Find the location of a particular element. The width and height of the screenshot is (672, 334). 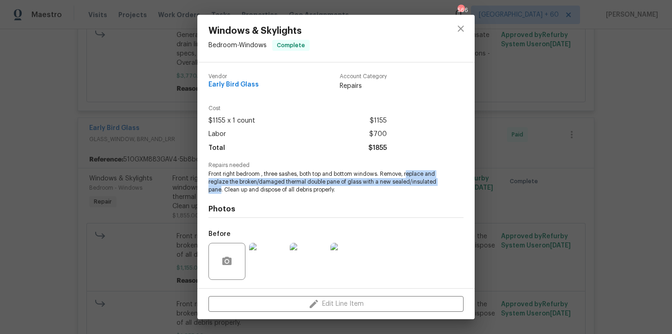

span: Complete is located at coordinates (291, 45).